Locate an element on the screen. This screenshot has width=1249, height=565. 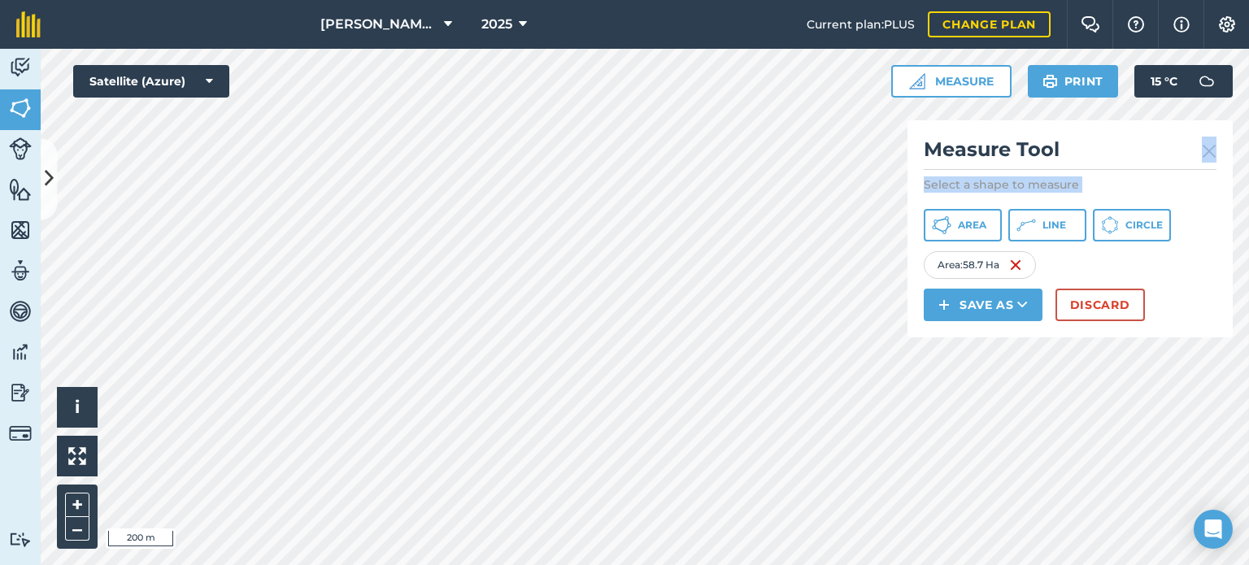
div: Area : 58.7 Ha is located at coordinates (980, 265).